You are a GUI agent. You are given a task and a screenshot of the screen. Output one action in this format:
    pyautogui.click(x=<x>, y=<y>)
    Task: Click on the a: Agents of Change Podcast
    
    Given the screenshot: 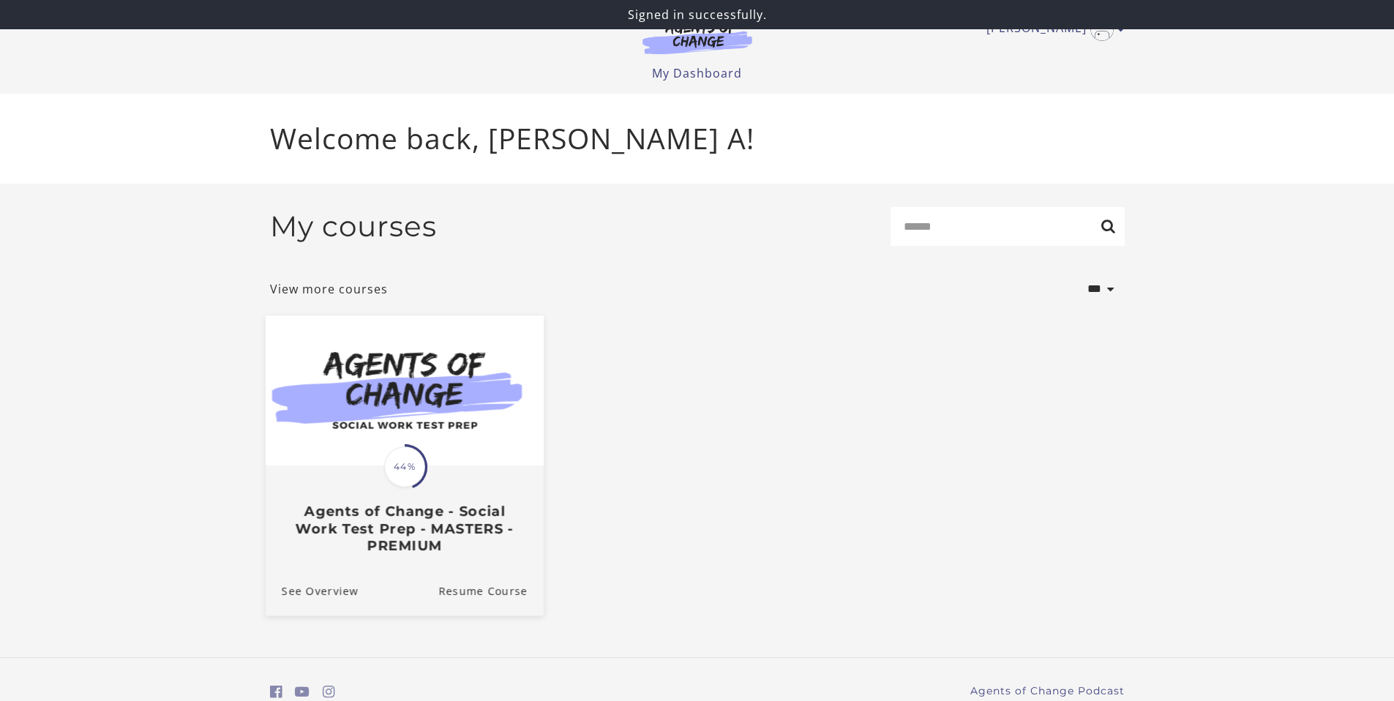 What is the action you would take?
    pyautogui.click(x=1047, y=691)
    